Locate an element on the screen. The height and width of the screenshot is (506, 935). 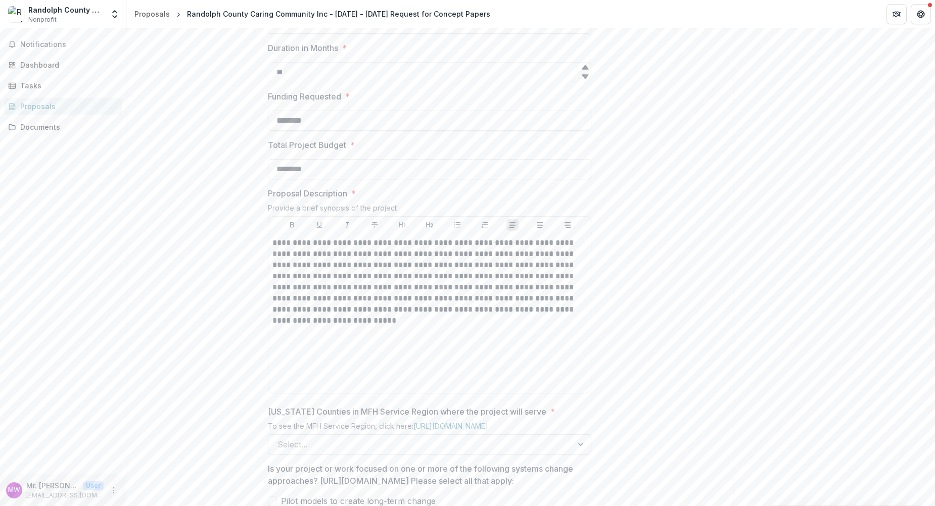
p: Total Project Budget is located at coordinates (307, 145).